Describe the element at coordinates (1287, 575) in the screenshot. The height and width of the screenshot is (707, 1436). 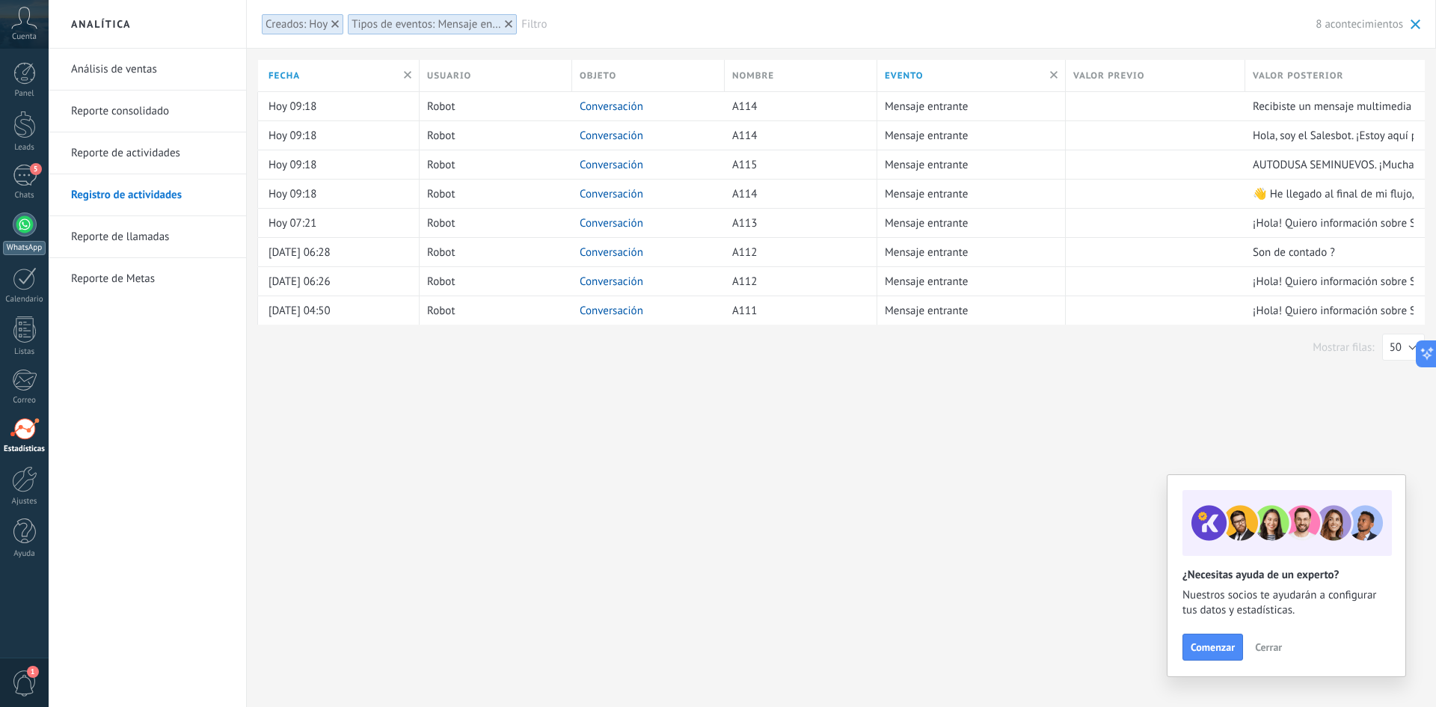
I see `h2: ¿Necesitas ayuda de un experto?` at that location.